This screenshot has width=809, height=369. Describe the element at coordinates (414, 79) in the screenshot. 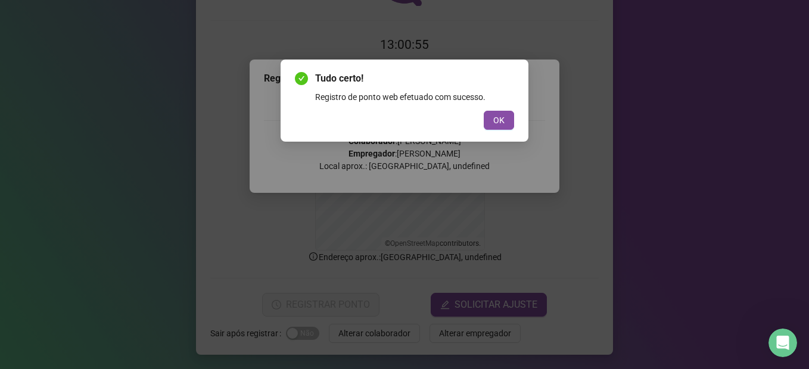

I see `span: Tudo certo!` at that location.